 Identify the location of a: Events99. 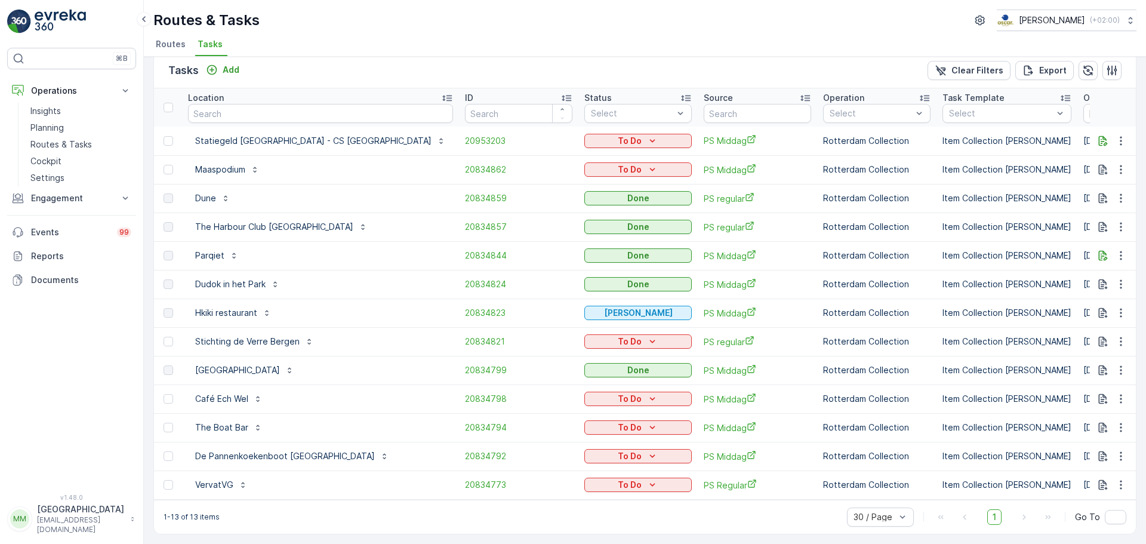
(72, 232).